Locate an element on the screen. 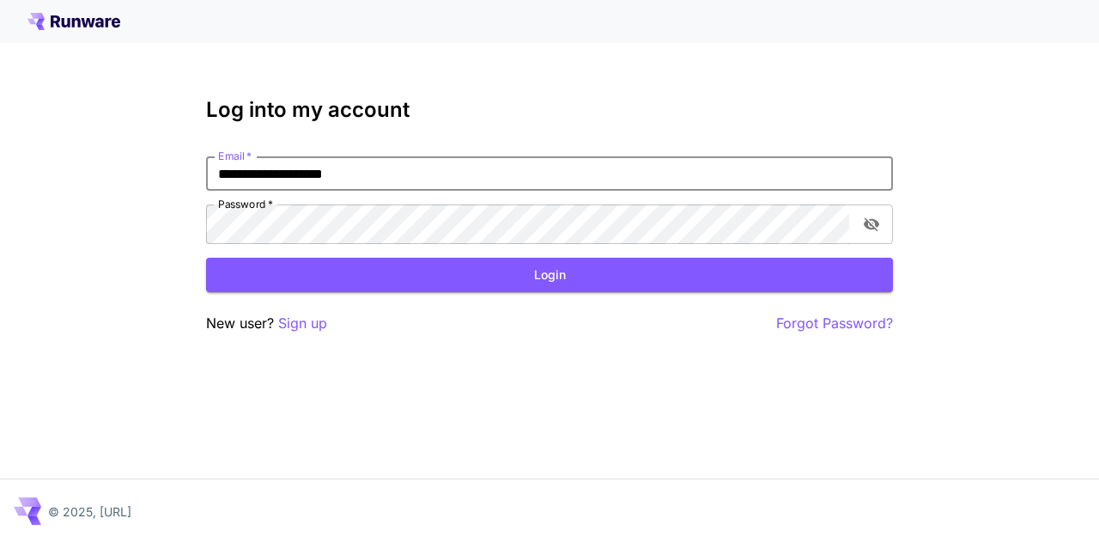 Image resolution: width=1099 pixels, height=543 pixels. p: Forgot Password? is located at coordinates (834, 323).